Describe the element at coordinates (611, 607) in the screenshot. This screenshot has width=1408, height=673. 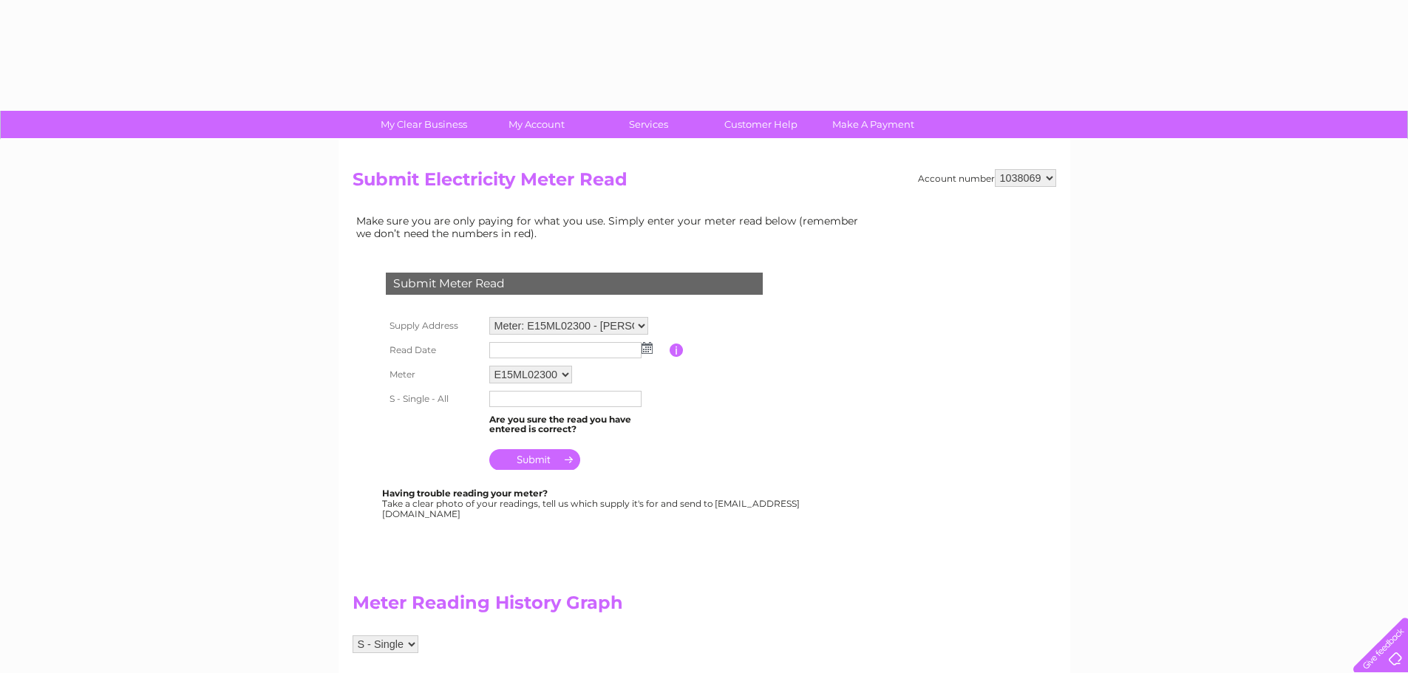
I see `h2: Meter Reading History Graph` at that location.